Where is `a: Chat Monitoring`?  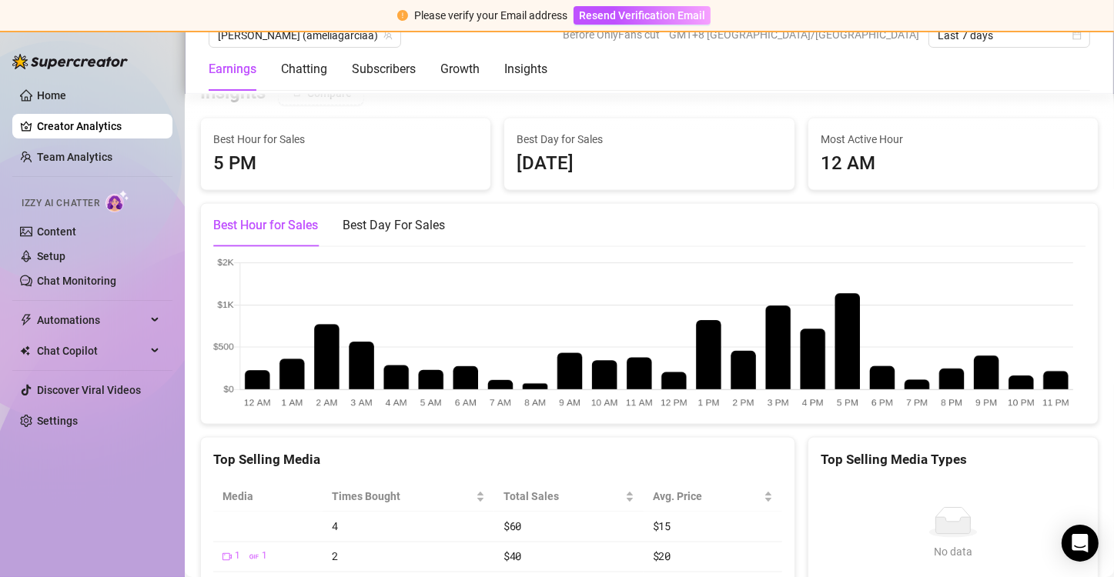
a: Chat Monitoring is located at coordinates (76, 281).